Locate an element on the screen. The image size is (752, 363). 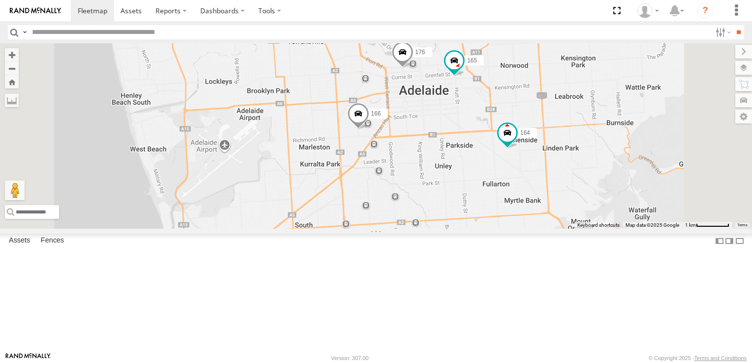
label: Measure is located at coordinates (12, 100).